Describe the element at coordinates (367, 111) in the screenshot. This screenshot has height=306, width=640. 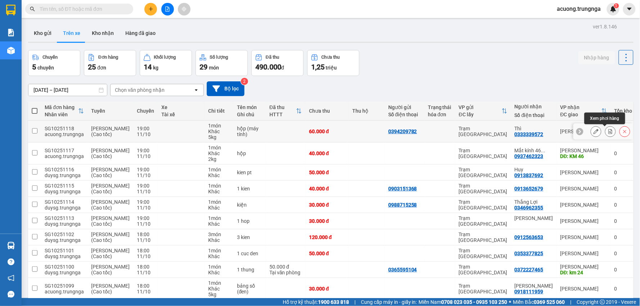
I see `div: Thu hộ` at that location.